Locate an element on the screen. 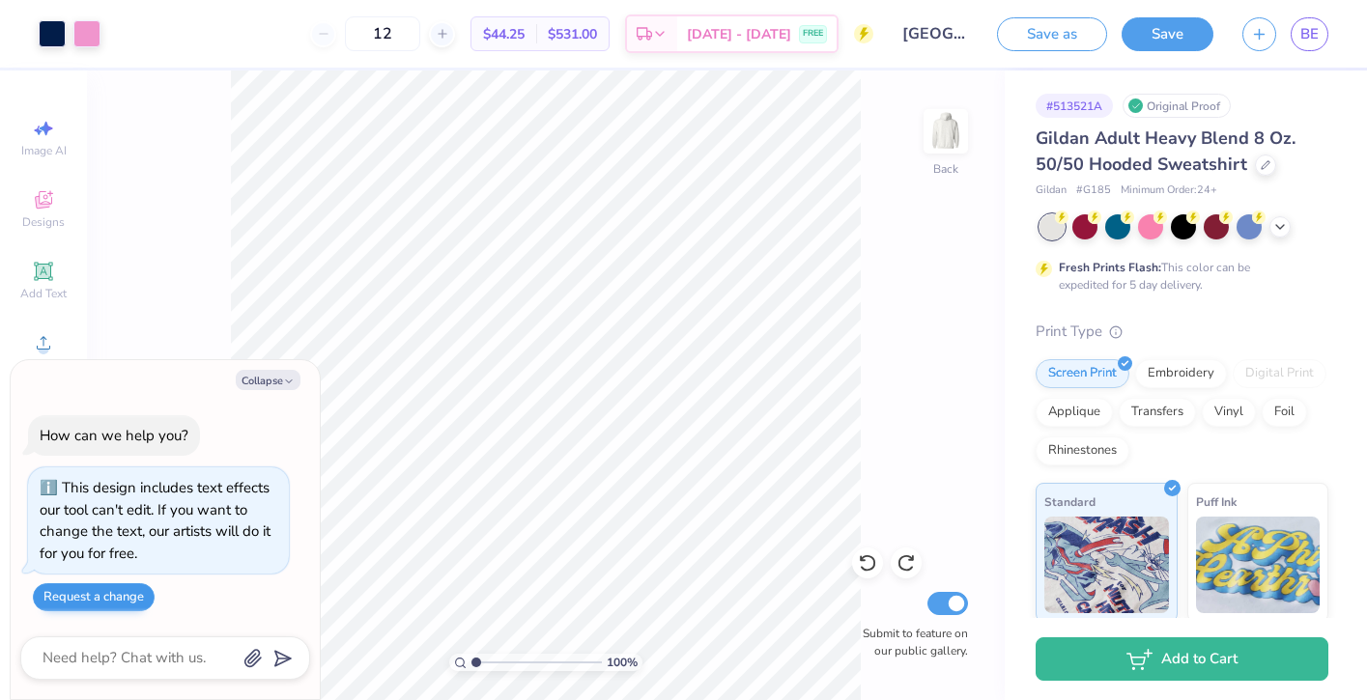 The height and width of the screenshot is (700, 1367). img: Back is located at coordinates (946, 131).